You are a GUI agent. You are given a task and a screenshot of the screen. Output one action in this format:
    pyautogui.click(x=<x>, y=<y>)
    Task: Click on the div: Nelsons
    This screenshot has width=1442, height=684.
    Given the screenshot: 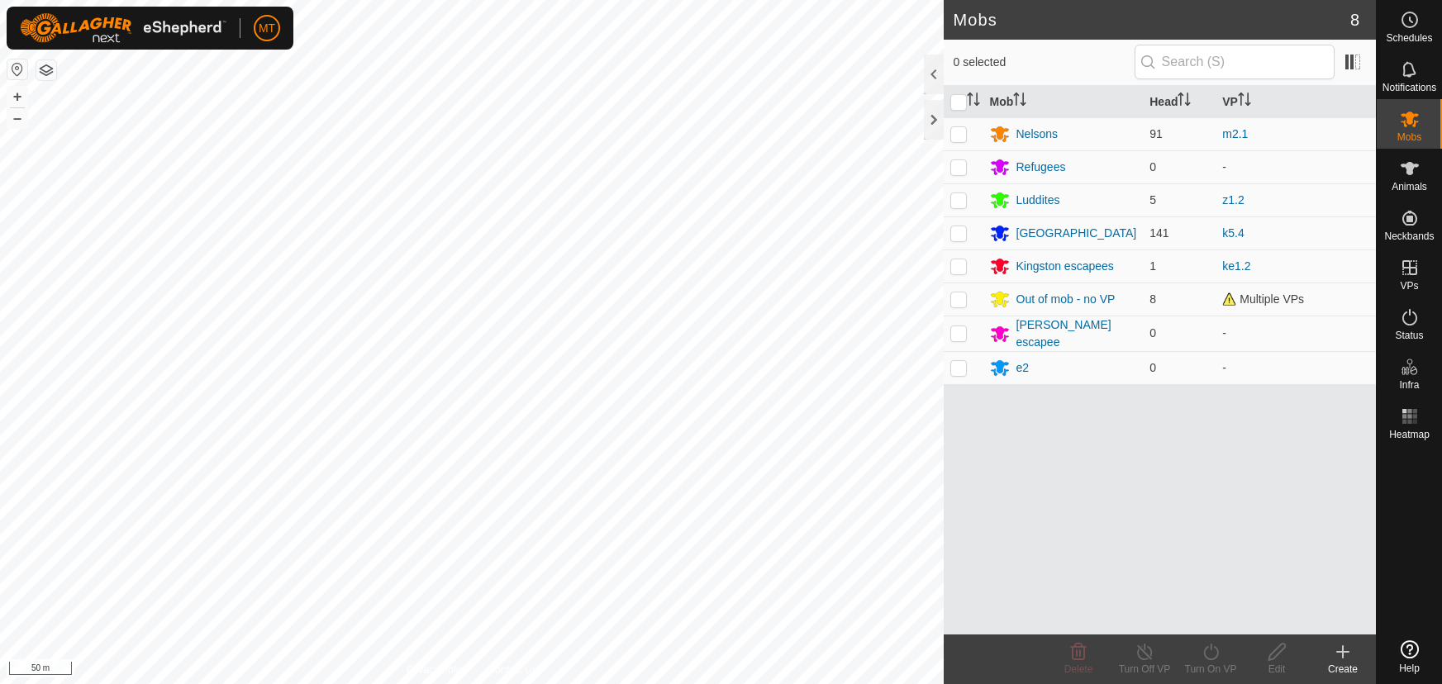 What is the action you would take?
    pyautogui.click(x=1037, y=134)
    